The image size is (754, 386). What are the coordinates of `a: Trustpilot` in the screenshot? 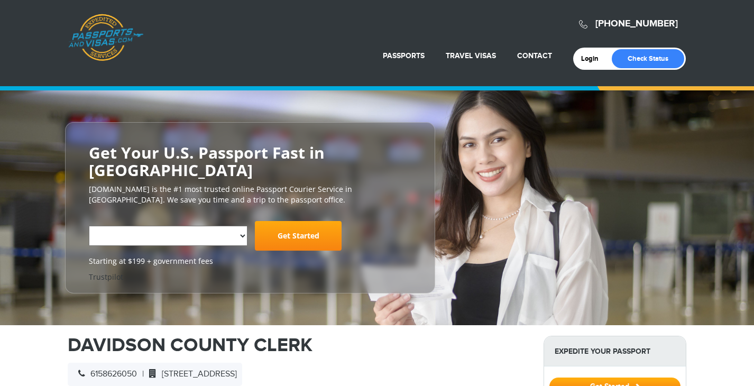 It's located at (106, 277).